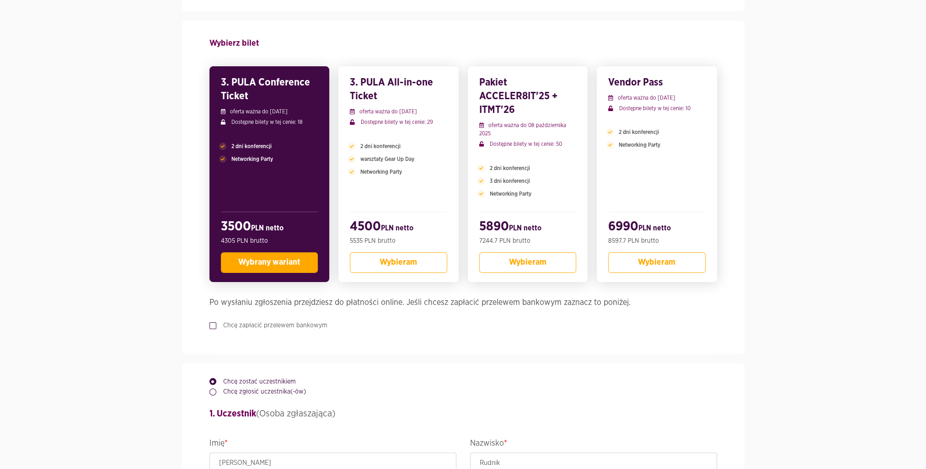 The image size is (926, 469). Describe the element at coordinates (269, 241) in the screenshot. I see `p: 4305 PLN brutto` at that location.